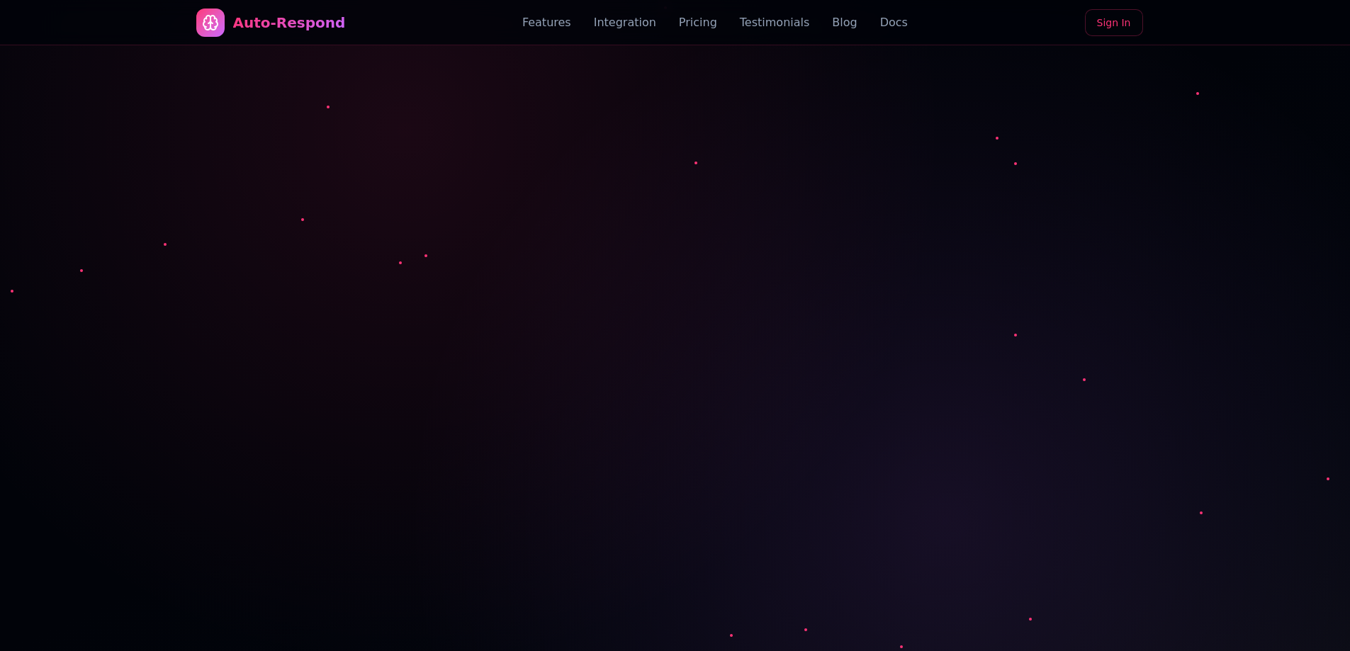 This screenshot has height=651, width=1350. What do you see at coordinates (698, 23) in the screenshot?
I see `a: Pricing` at bounding box center [698, 23].